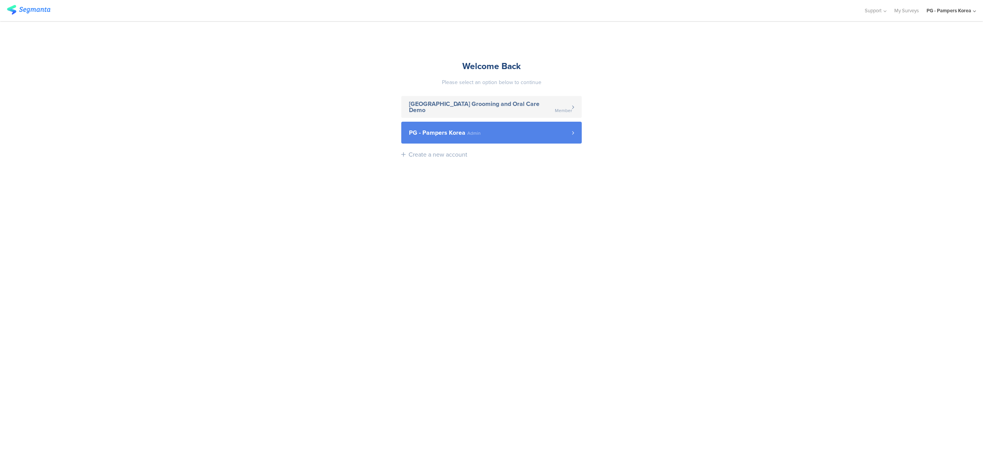 The height and width of the screenshot is (466, 983). I want to click on span: Member, so click(564, 111).